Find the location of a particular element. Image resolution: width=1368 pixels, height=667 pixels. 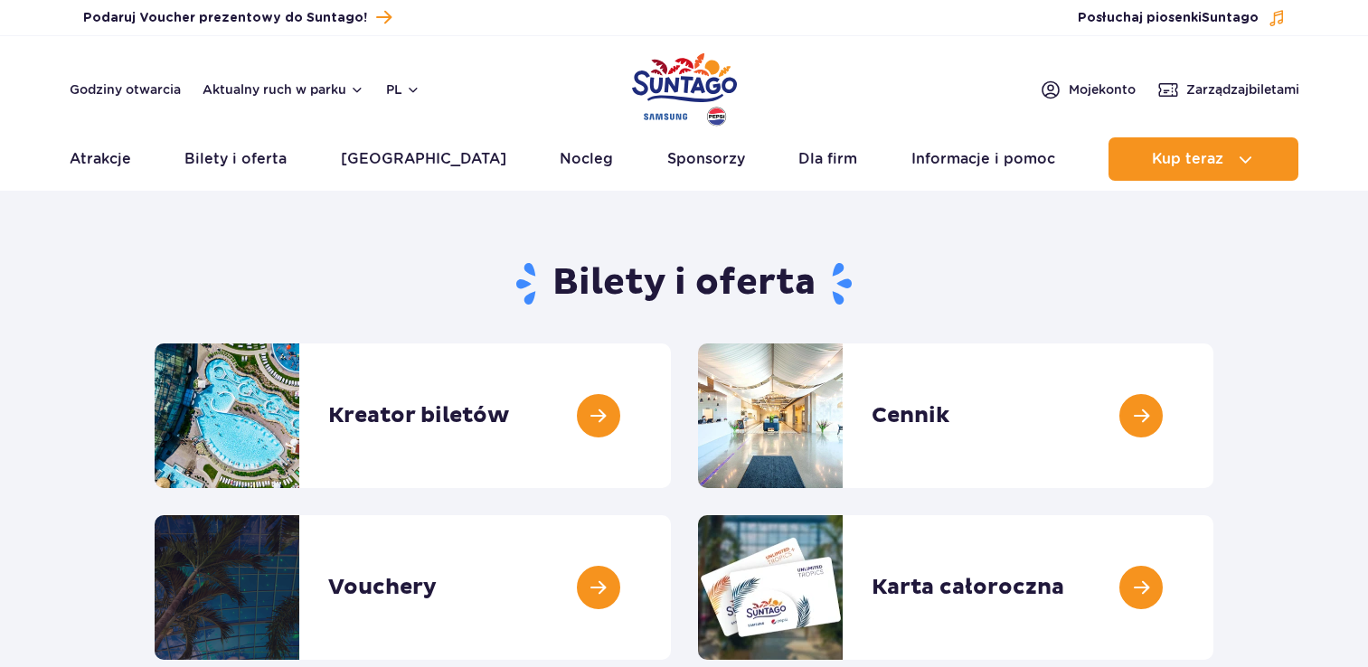

a: Bilety i oferta is located at coordinates (235, 159).